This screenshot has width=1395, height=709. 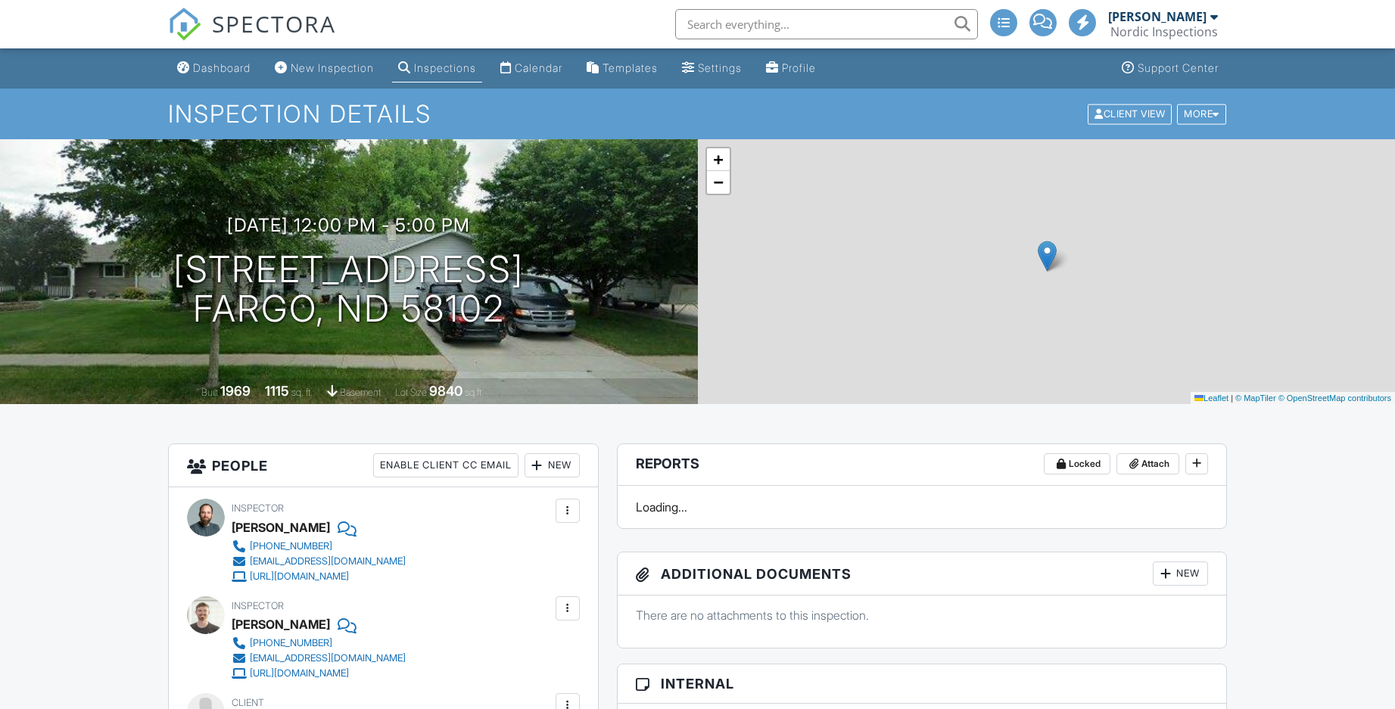 I want to click on a: Calendar, so click(x=531, y=68).